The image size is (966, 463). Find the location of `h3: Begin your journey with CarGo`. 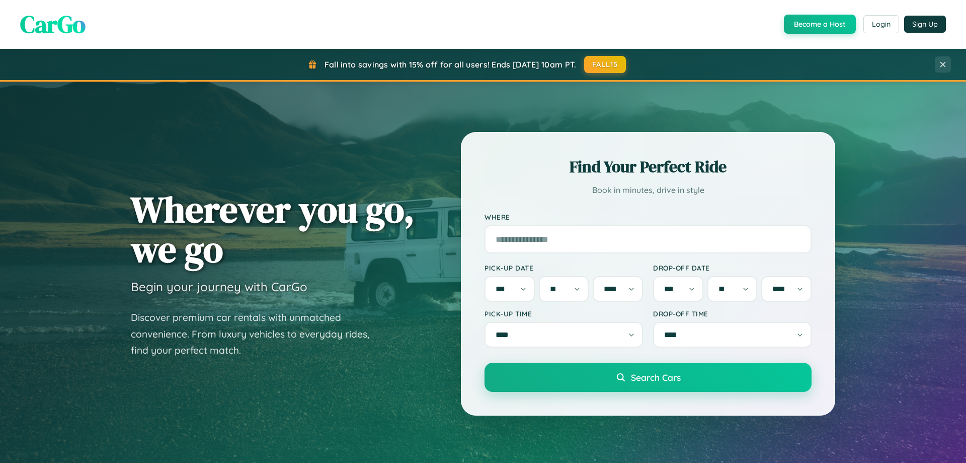

h3: Begin your journey with CarGo is located at coordinates (219, 286).